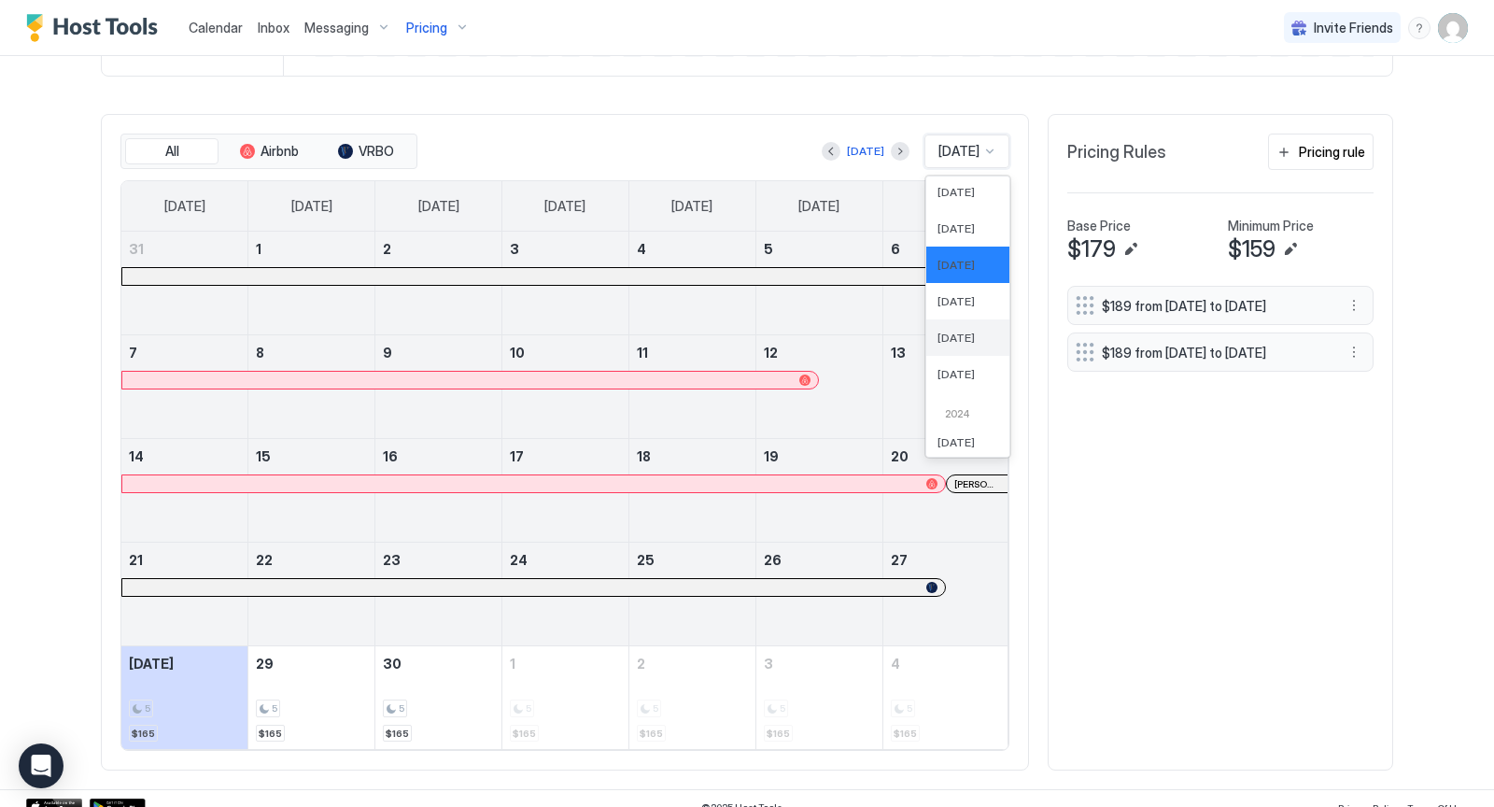  What do you see at coordinates (260, 352) in the screenshot?
I see `span: 8` at bounding box center [260, 352].